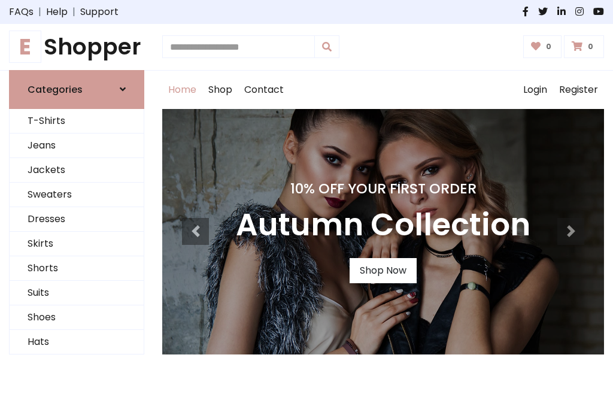 This screenshot has height=394, width=613. What do you see at coordinates (77, 317) in the screenshot?
I see `a: Shoes` at bounding box center [77, 317].